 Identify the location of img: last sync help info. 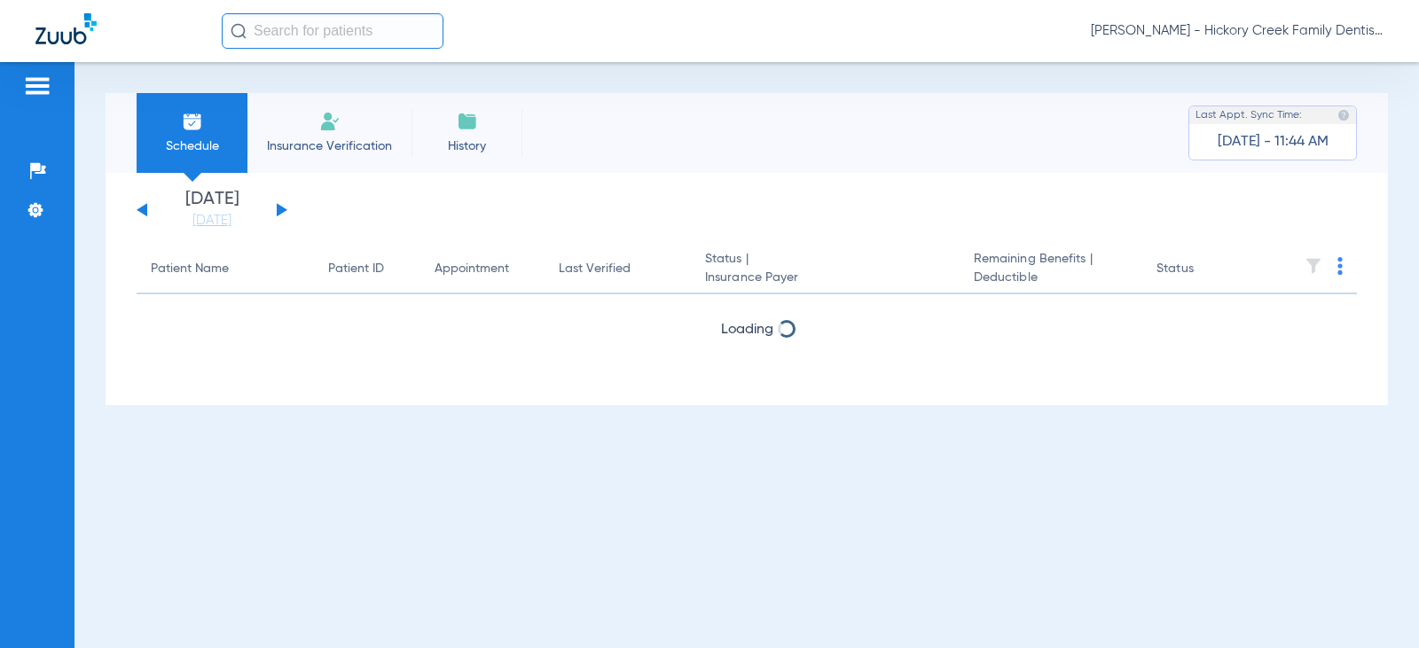
(1343, 115).